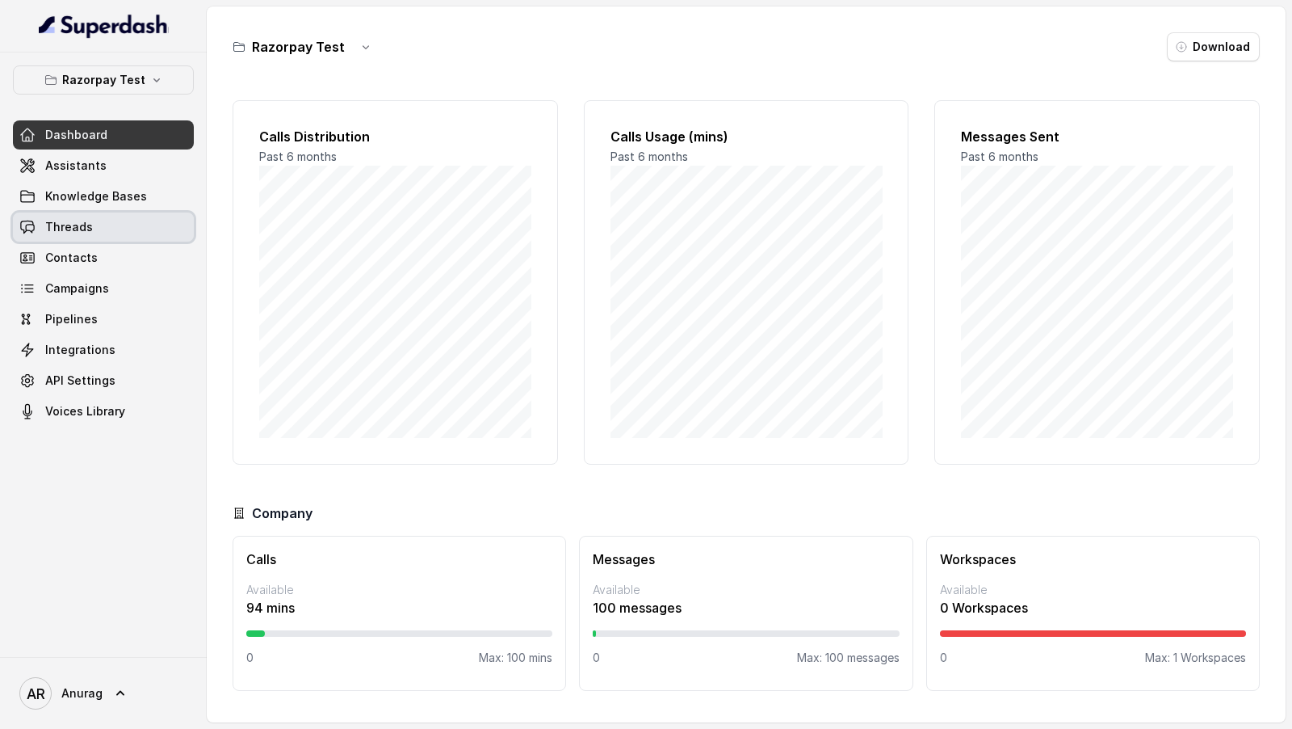  Describe the element at coordinates (103, 26) in the screenshot. I see `img: light.svg` at that location.